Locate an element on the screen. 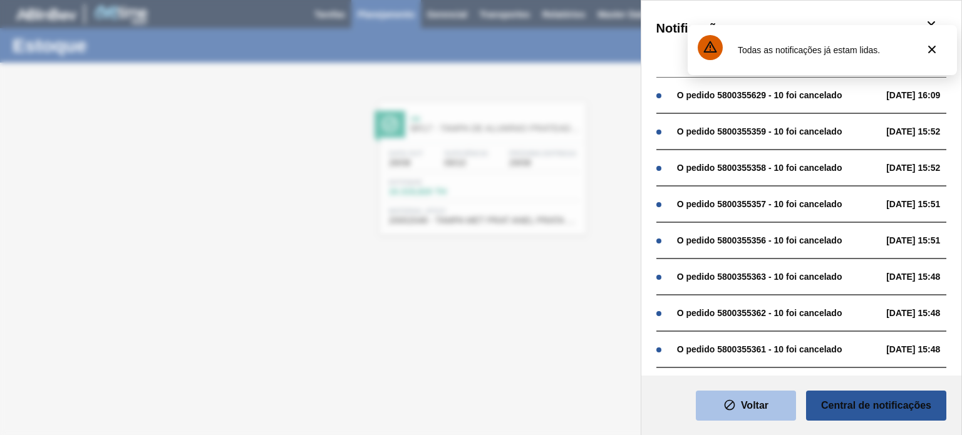  div: O pedido 5800355359 - 10 foi cancelado is located at coordinates (778, 131).